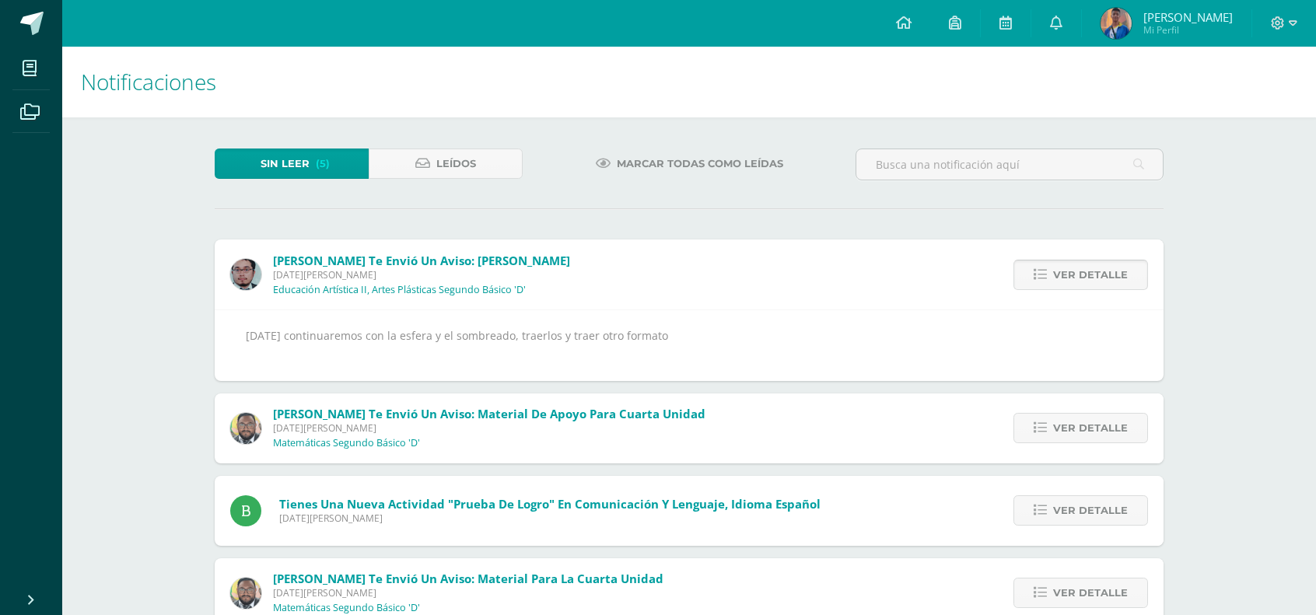 The height and width of the screenshot is (615, 1316). What do you see at coordinates (1009, 164) in the screenshot?
I see `input: Busca una notificación aquí` at bounding box center [1009, 164].